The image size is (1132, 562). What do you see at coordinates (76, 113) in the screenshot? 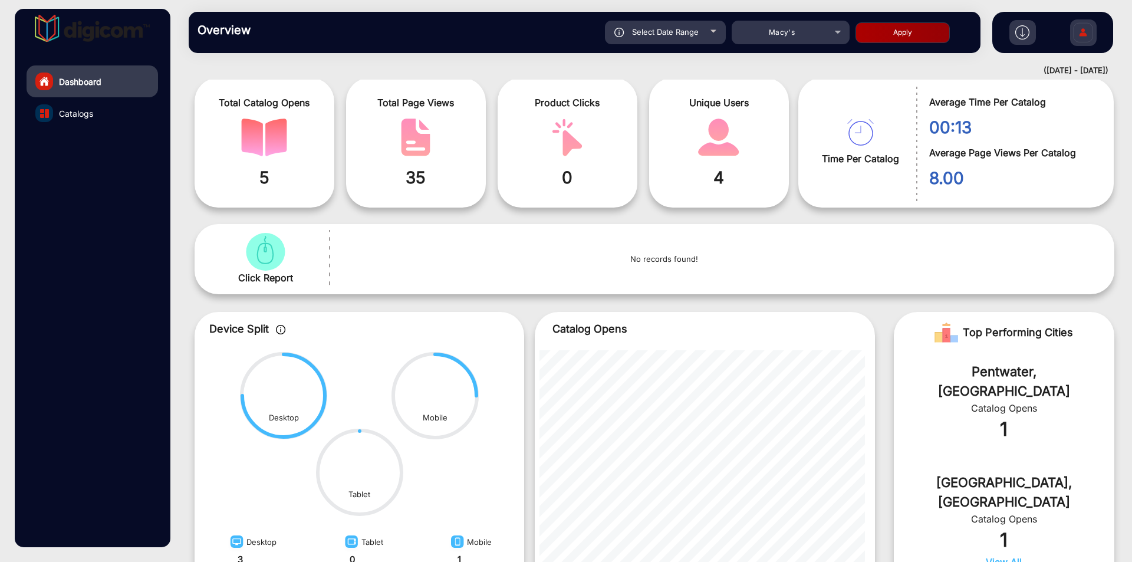
I see `span: Catalogs` at bounding box center [76, 113].